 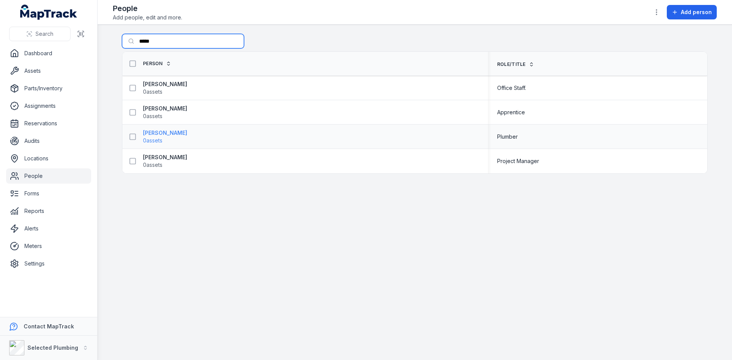 What do you see at coordinates (48, 264) in the screenshot?
I see `a: Settings` at bounding box center [48, 264].